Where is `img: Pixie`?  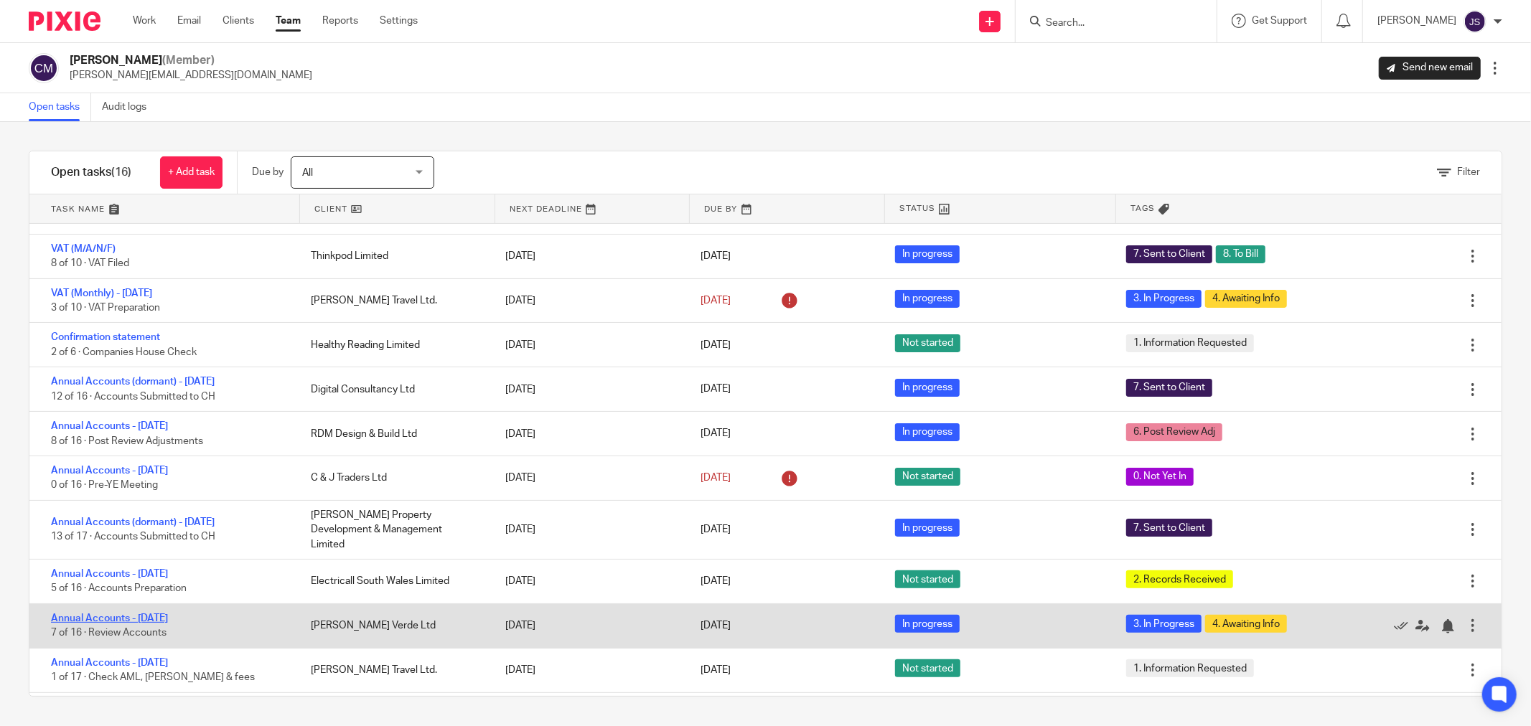
img: Pixie is located at coordinates (65, 21).